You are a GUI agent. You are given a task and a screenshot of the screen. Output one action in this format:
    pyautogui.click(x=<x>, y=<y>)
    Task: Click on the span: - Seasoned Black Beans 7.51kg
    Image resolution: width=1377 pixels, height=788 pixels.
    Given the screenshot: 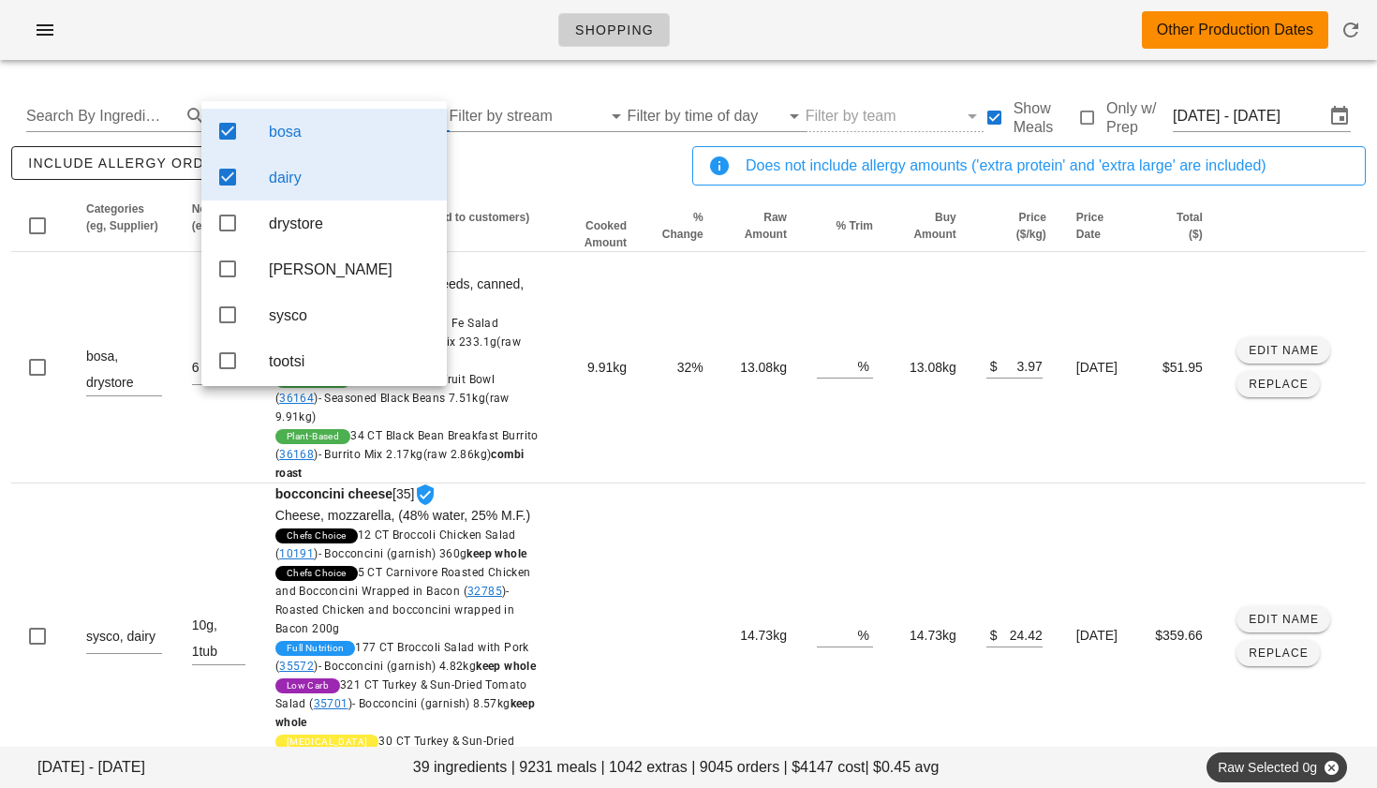 What is the action you would take?
    pyautogui.click(x=392, y=407)
    